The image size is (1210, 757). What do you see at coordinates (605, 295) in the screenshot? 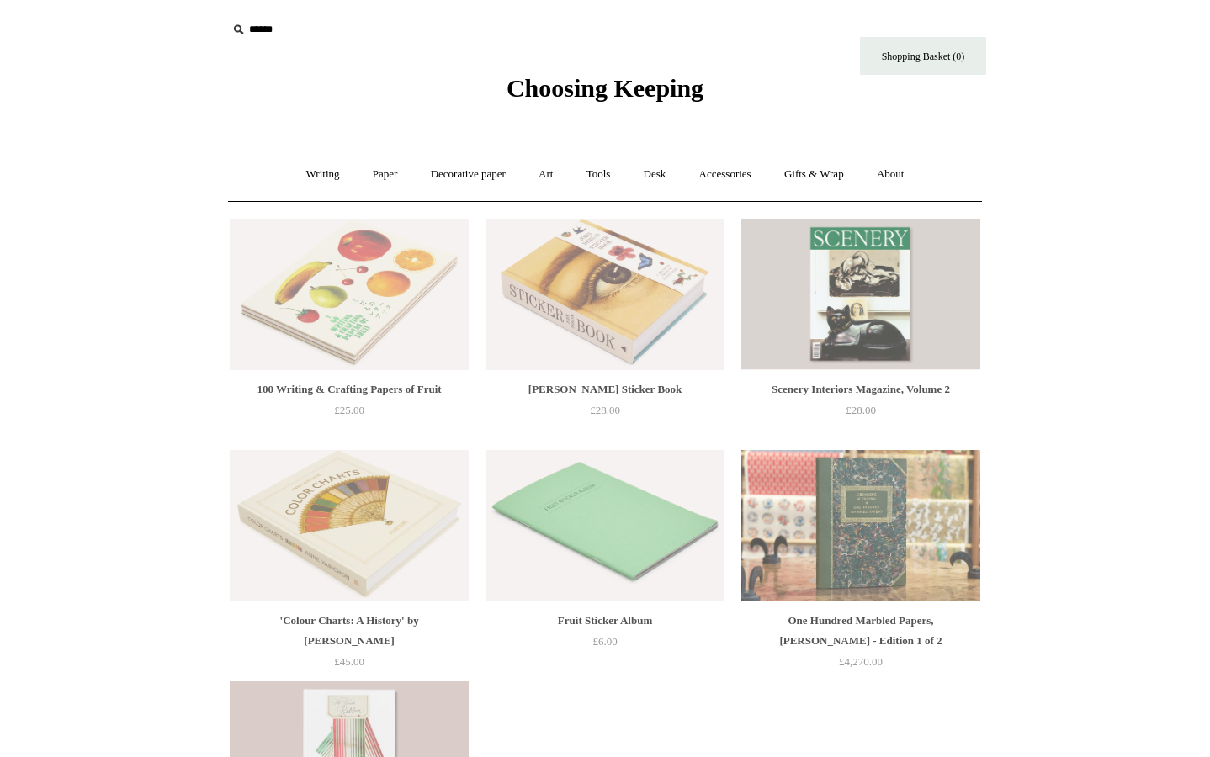
I see `img: John Derian Sticker Book` at bounding box center [605, 295].